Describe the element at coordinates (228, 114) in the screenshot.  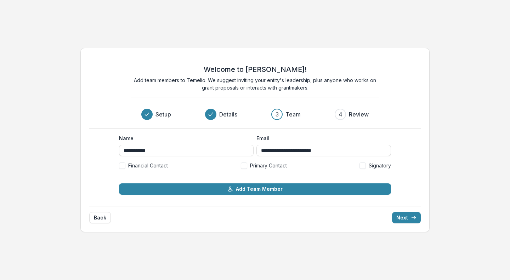
I see `h3: Details` at that location.